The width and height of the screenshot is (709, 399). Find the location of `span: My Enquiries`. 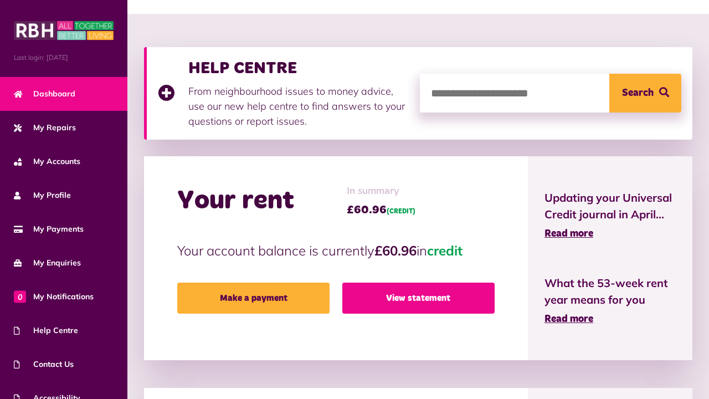

span: My Enquiries is located at coordinates (47, 263).